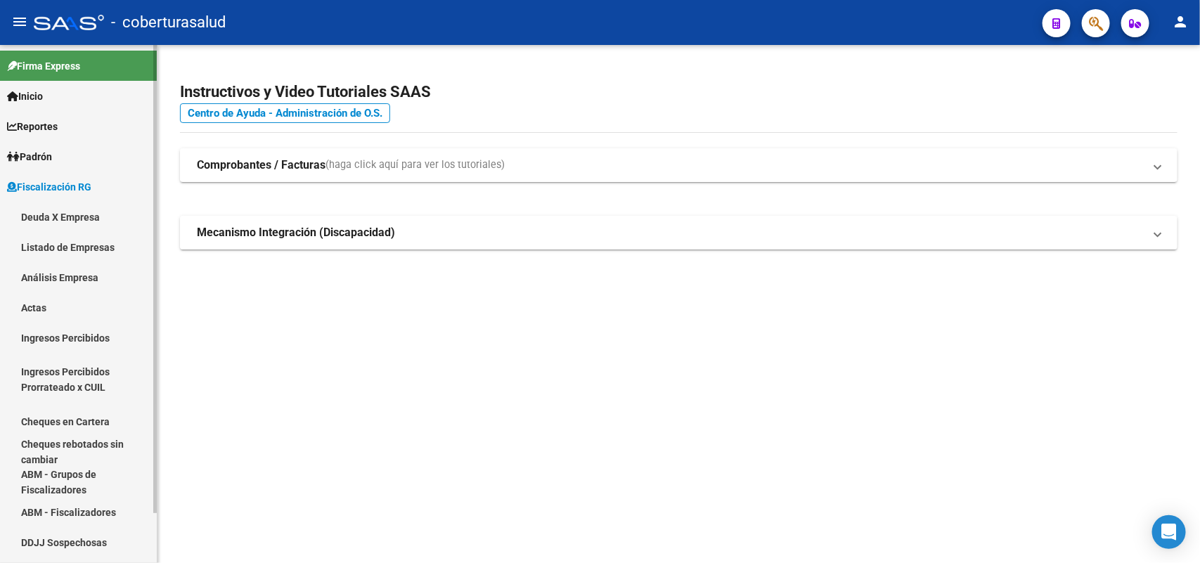 The image size is (1200, 563). I want to click on mat-icon: person, so click(1180, 22).